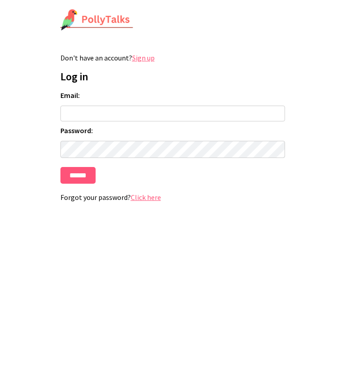 This screenshot has height=371, width=345. I want to click on label: Password:, so click(173, 131).